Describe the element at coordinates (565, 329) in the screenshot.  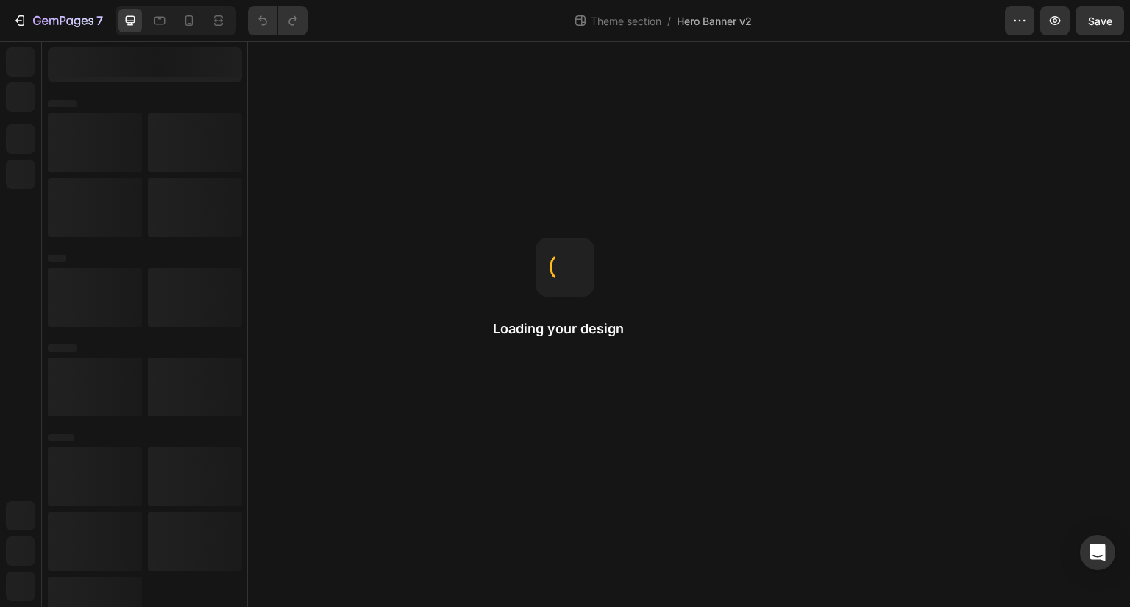
I see `h2: Loading your design` at that location.